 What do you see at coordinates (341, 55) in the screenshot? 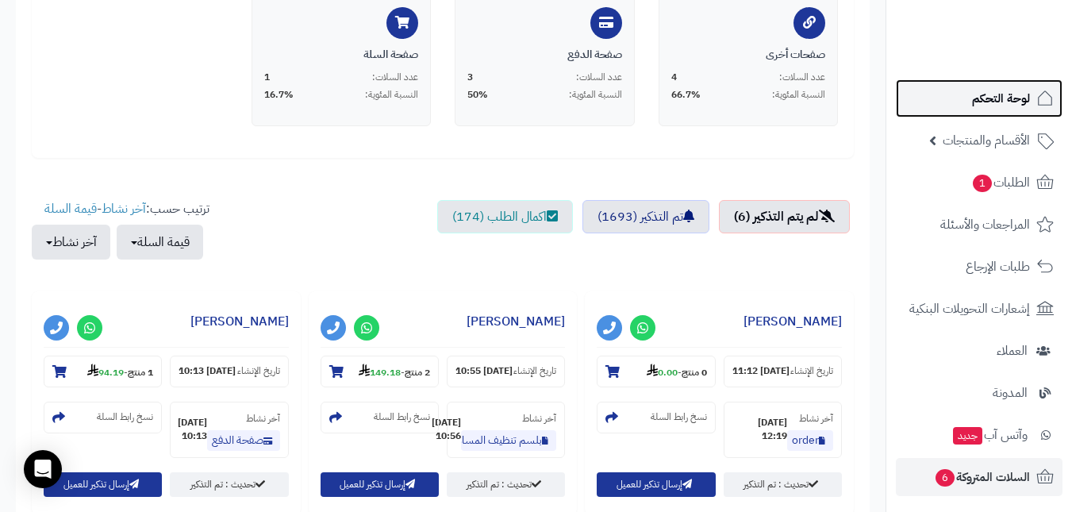
I see `div: صفحة السلة` at bounding box center [341, 55].